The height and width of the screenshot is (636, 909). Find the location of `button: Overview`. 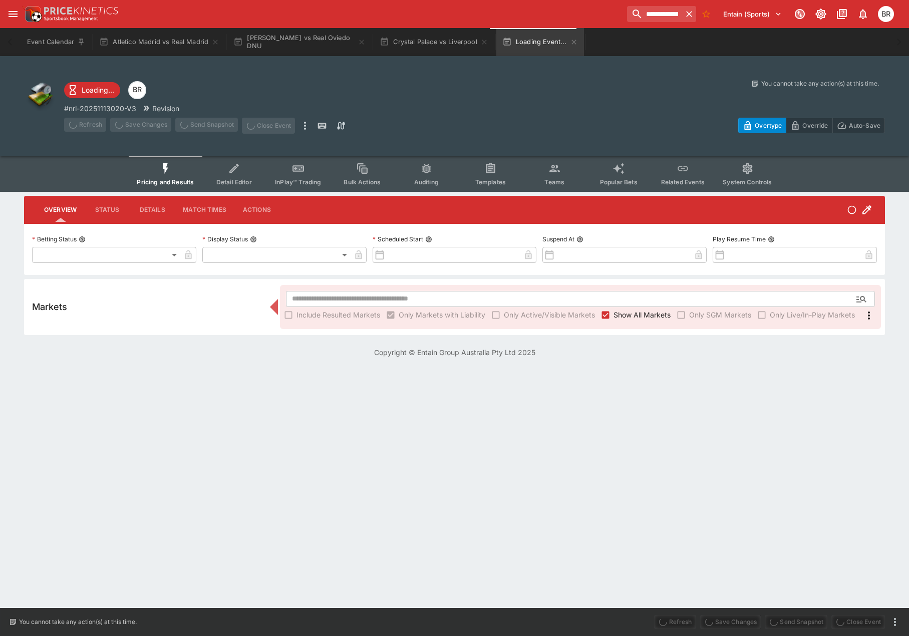

button: Overview is located at coordinates (60, 210).